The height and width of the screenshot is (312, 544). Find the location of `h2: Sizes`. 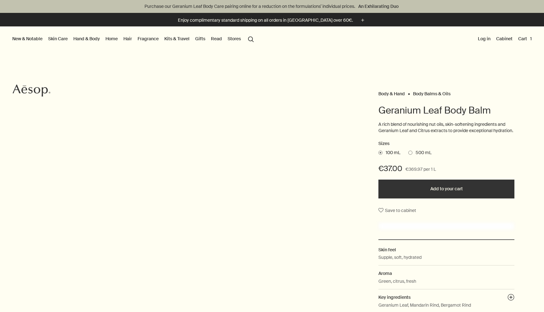

h2: Sizes is located at coordinates (447, 144).